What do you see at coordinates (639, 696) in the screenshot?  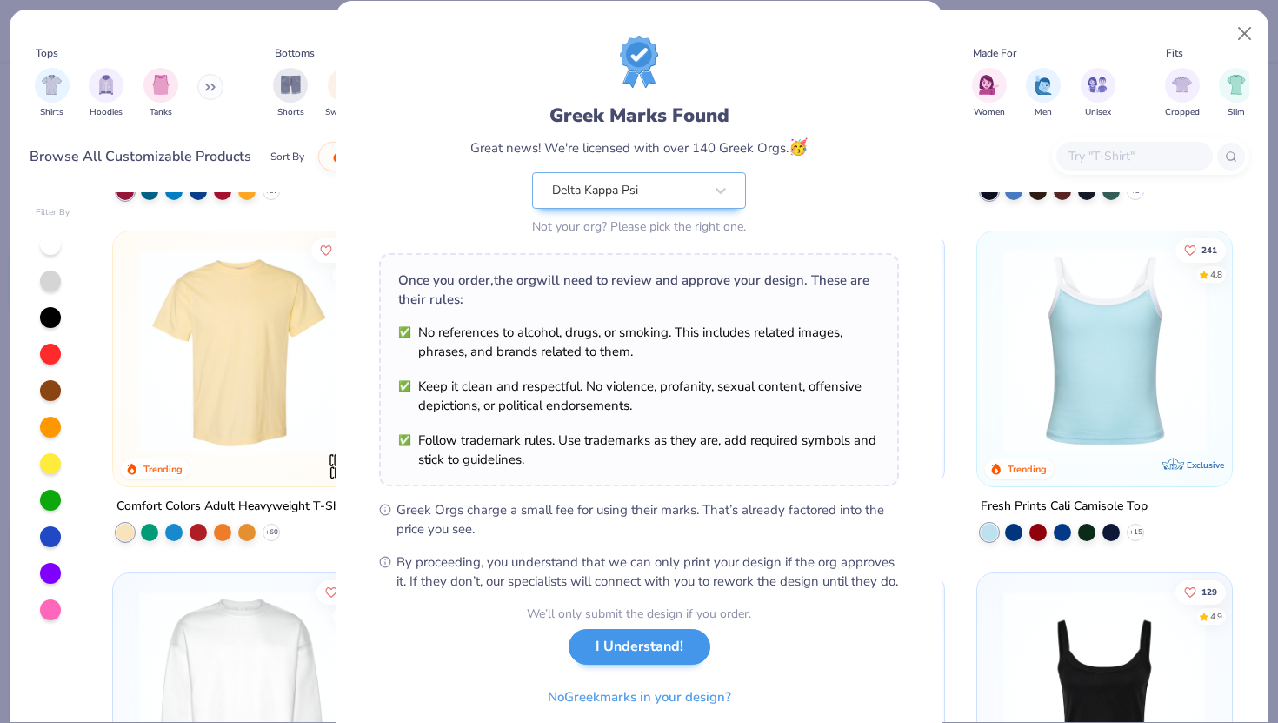 I see `button: NoGreekmarks in your design?` at bounding box center [639, 696].